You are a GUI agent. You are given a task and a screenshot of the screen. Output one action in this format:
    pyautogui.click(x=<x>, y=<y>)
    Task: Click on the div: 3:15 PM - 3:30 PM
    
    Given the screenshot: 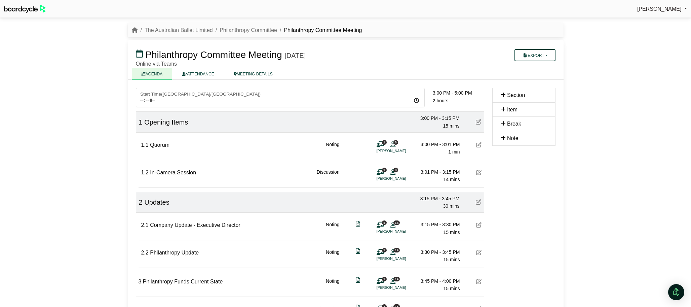 What is the action you would take?
    pyautogui.click(x=436, y=224)
    